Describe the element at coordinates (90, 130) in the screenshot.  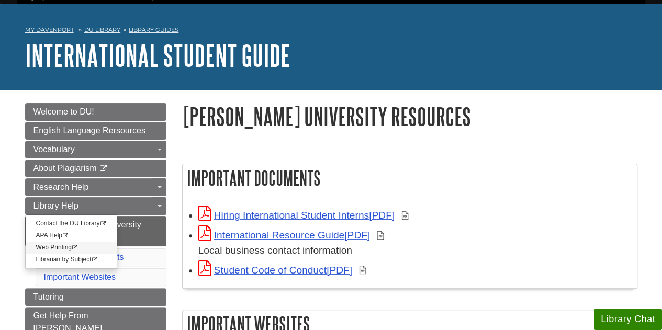
I see `span: English Language Rersources` at that location.